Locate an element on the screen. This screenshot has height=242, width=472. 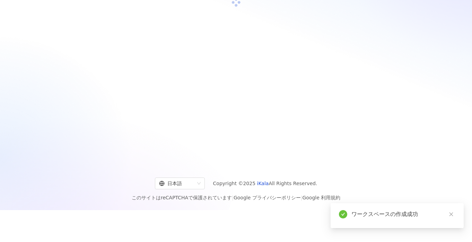
span: close is located at coordinates (452, 214).